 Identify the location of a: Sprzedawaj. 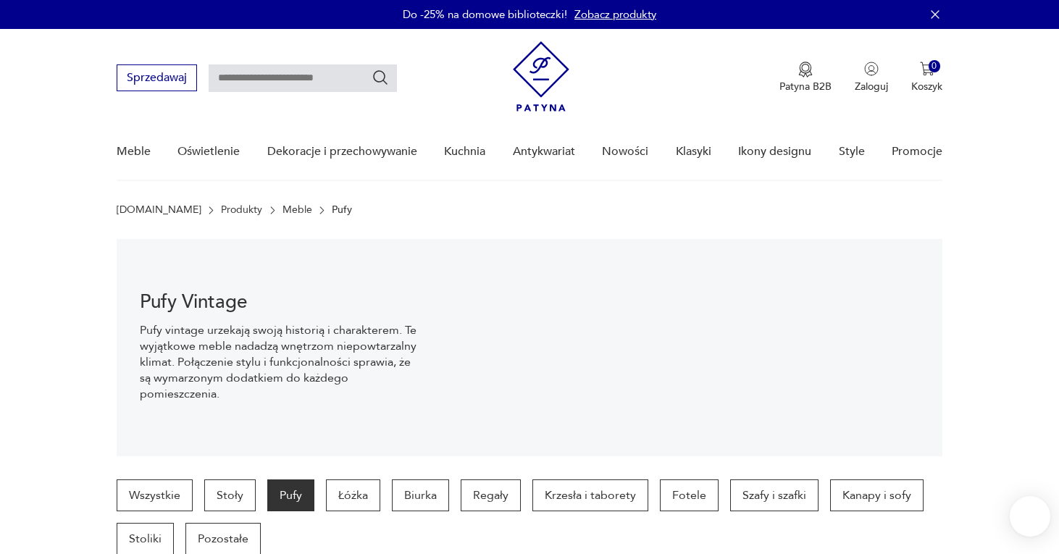
(156, 79).